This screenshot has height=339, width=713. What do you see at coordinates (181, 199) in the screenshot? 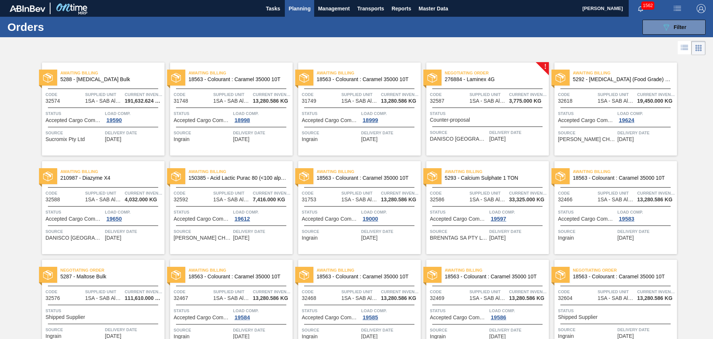
I see `span: 32592` at bounding box center [181, 199].